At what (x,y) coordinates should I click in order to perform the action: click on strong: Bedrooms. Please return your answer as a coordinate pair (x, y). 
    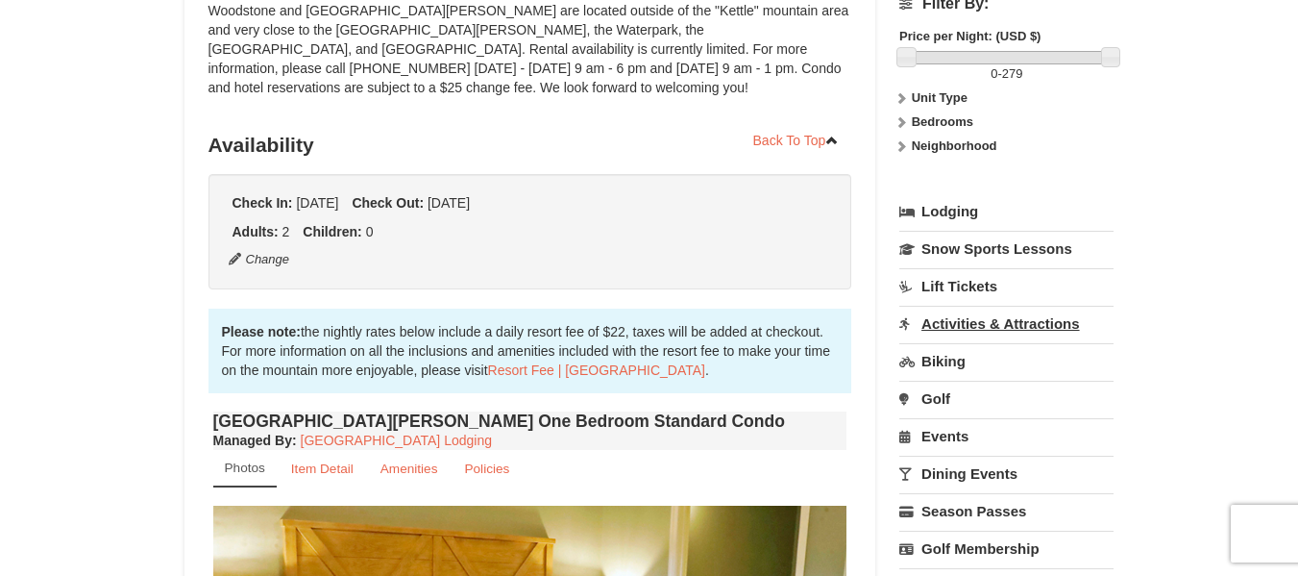
    Looking at the image, I should click on (943, 121).